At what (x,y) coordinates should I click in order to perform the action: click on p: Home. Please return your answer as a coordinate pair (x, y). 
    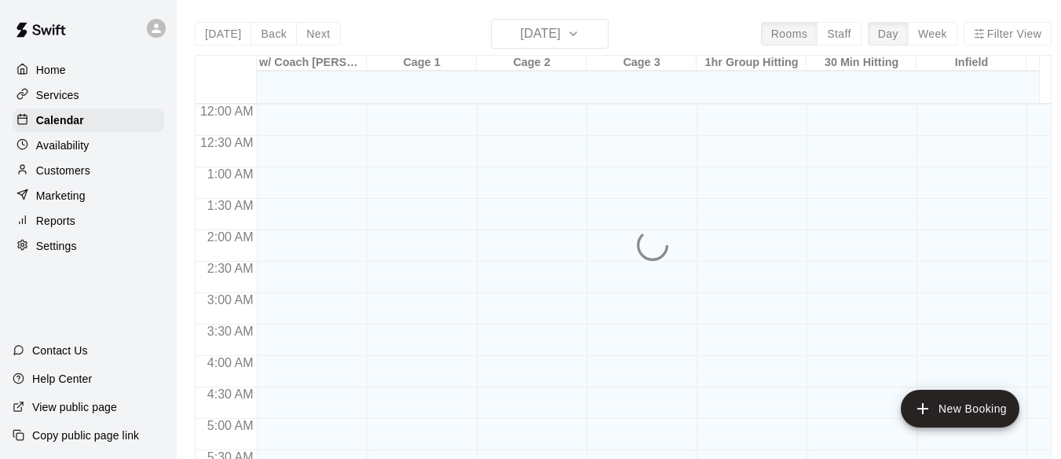
    Looking at the image, I should click on (51, 70).